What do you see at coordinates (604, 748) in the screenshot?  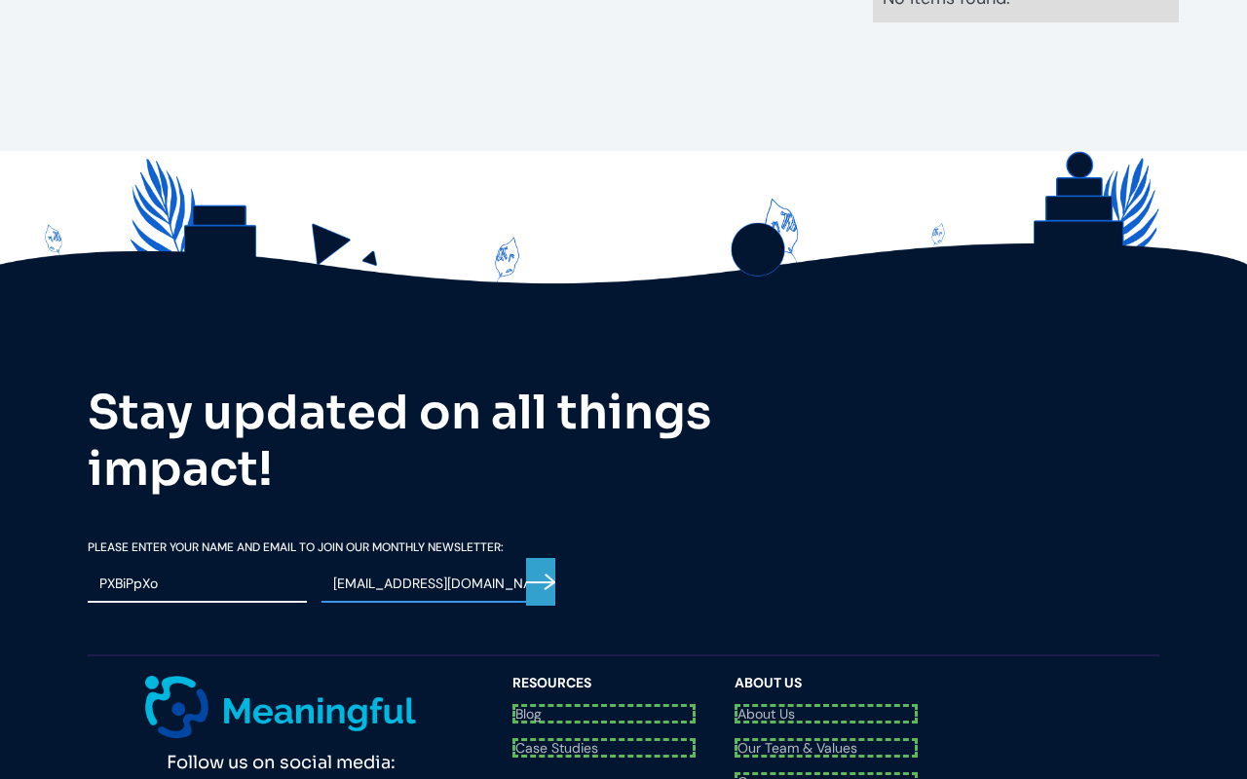 I see `a: Case Studies` at bounding box center [604, 748].